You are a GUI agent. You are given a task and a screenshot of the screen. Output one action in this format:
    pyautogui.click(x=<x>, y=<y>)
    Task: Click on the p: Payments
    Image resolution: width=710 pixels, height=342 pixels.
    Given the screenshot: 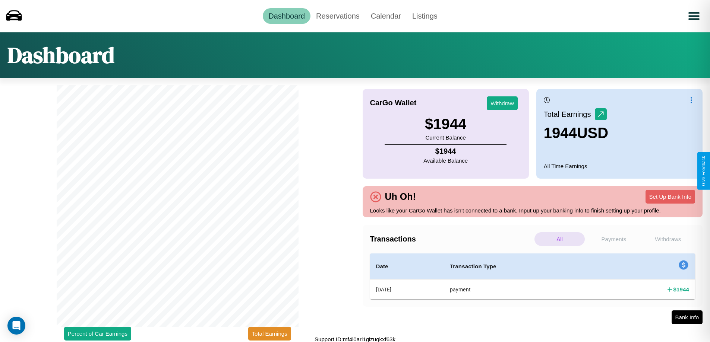 What is the action you would take?
    pyautogui.click(x=613, y=239)
    